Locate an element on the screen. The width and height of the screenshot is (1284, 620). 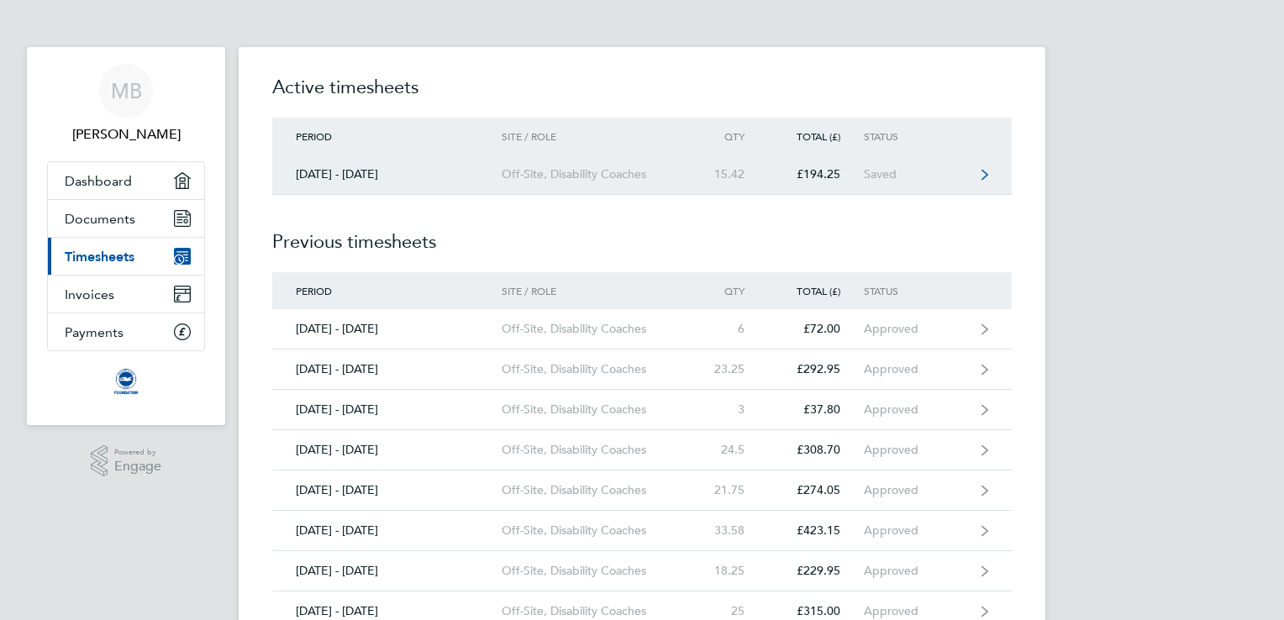
span: MB is located at coordinates (126, 91).